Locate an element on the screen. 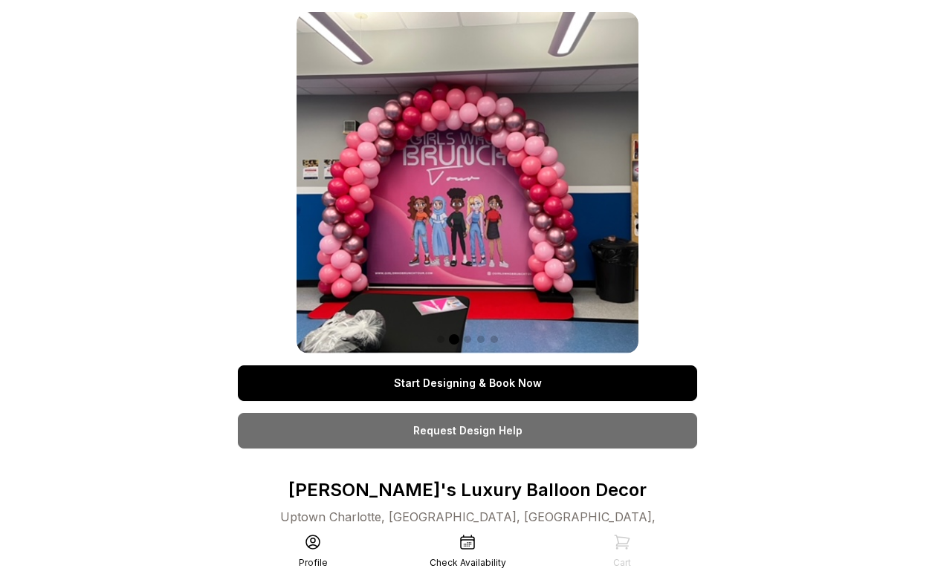 Image resolution: width=935 pixels, height=574 pixels. div: Cart is located at coordinates (622, 563).